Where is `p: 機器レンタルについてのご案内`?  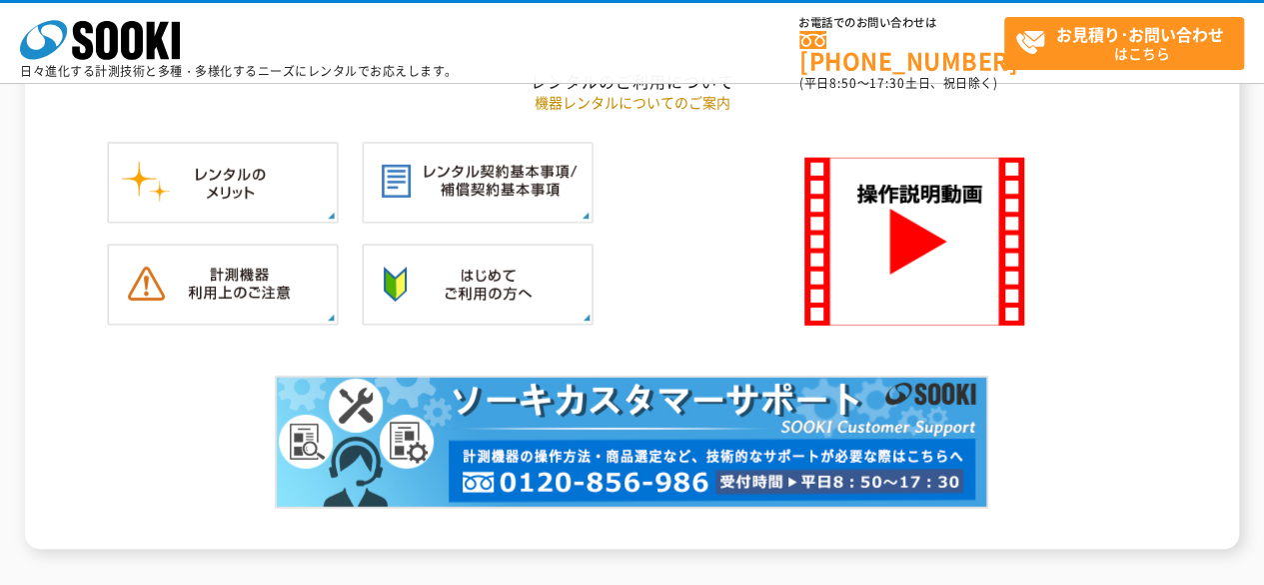
p: 機器レンタルについてのご案内 is located at coordinates (632, 102).